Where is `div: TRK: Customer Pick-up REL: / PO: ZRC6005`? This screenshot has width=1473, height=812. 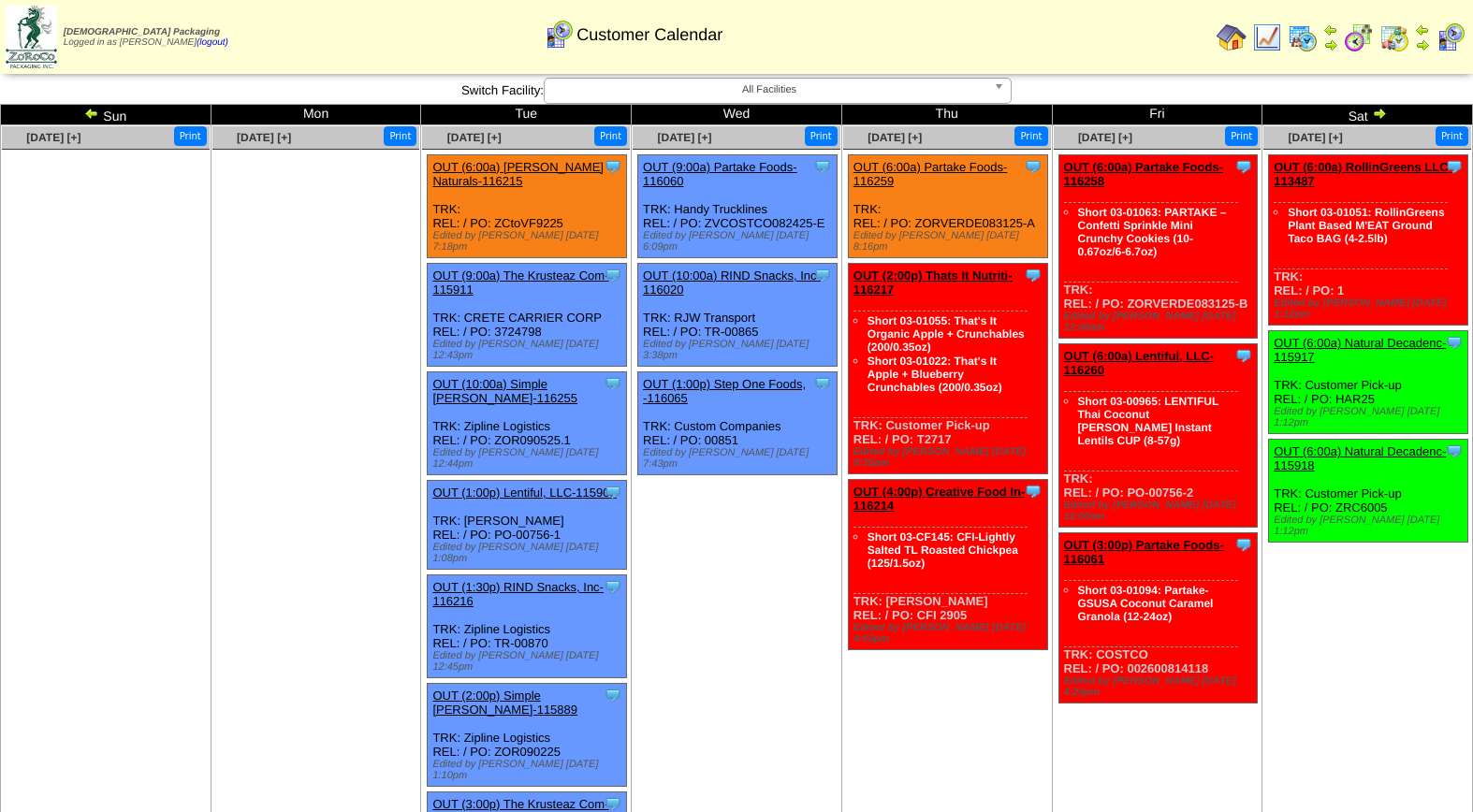
div: TRK: Customer Pick-up REL: / PO: ZRC6005 is located at coordinates (1368, 491).